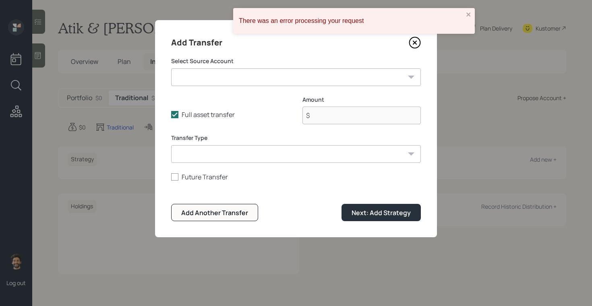  I want to click on label: Full asset transfer, so click(230, 115).